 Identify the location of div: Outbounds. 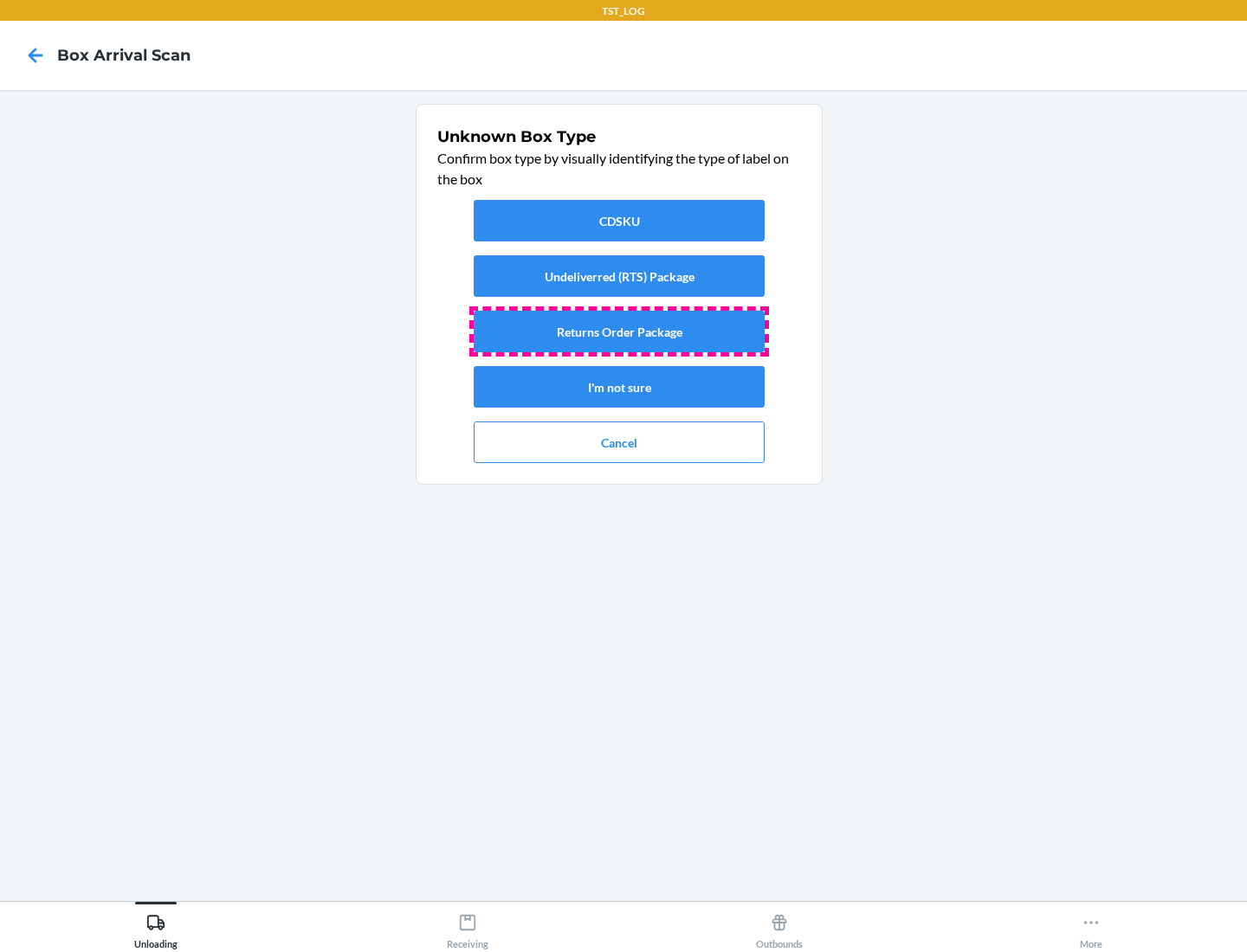
(779, 927).